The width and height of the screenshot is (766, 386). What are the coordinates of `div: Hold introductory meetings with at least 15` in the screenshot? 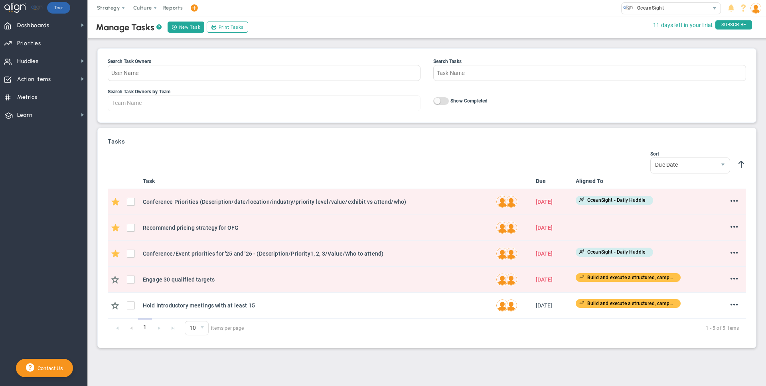 It's located at (316, 306).